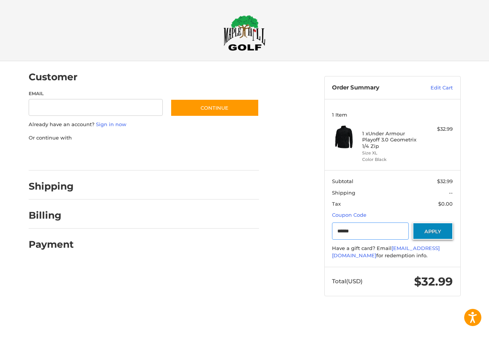 The width and height of the screenshot is (489, 349). Describe the element at coordinates (51, 244) in the screenshot. I see `h2: Payment` at that location.